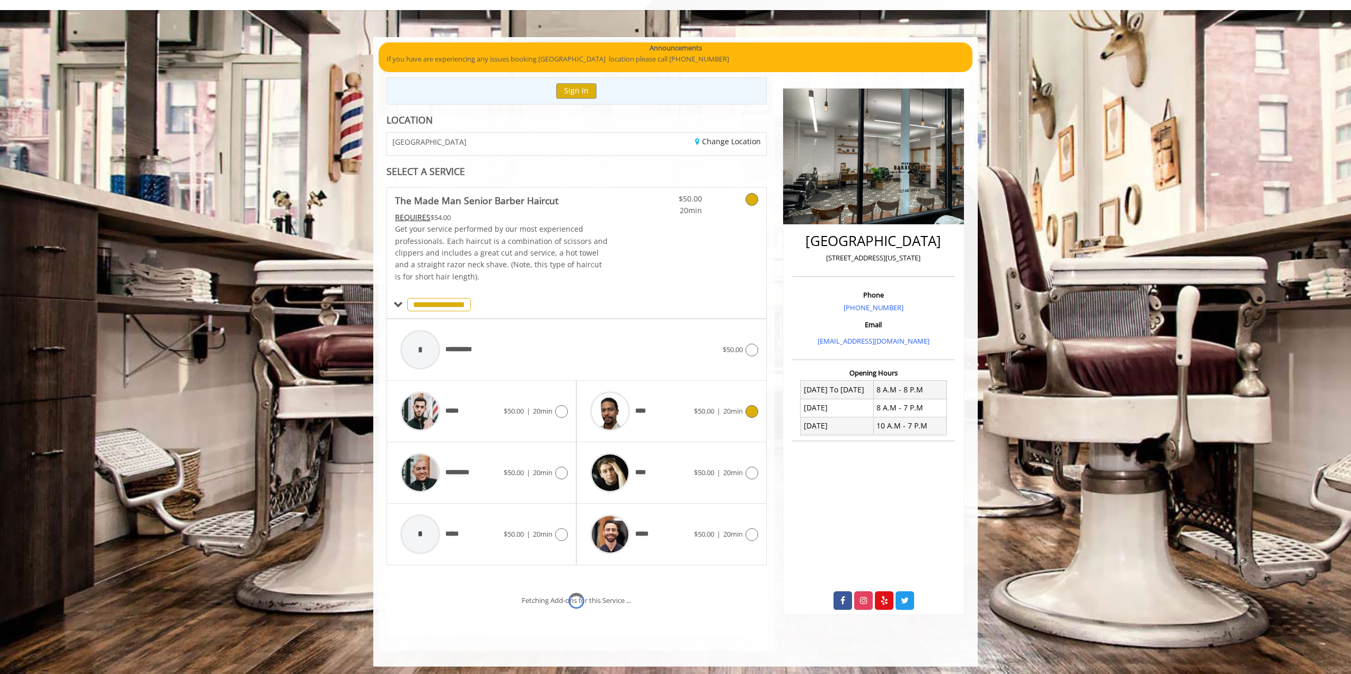 The height and width of the screenshot is (674, 1351). I want to click on div: Fetching Add-ons for this Service ..., so click(576, 600).